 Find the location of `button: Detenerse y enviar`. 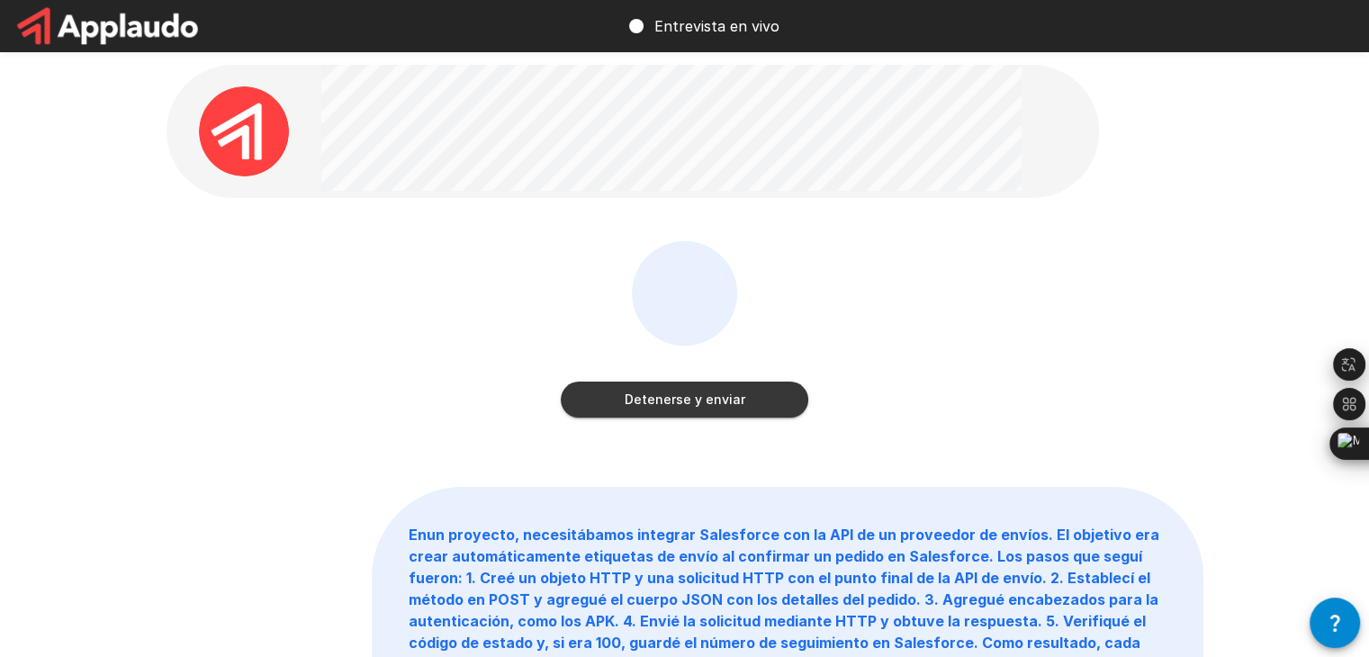

button: Detenerse y enviar is located at coordinates (684, 400).